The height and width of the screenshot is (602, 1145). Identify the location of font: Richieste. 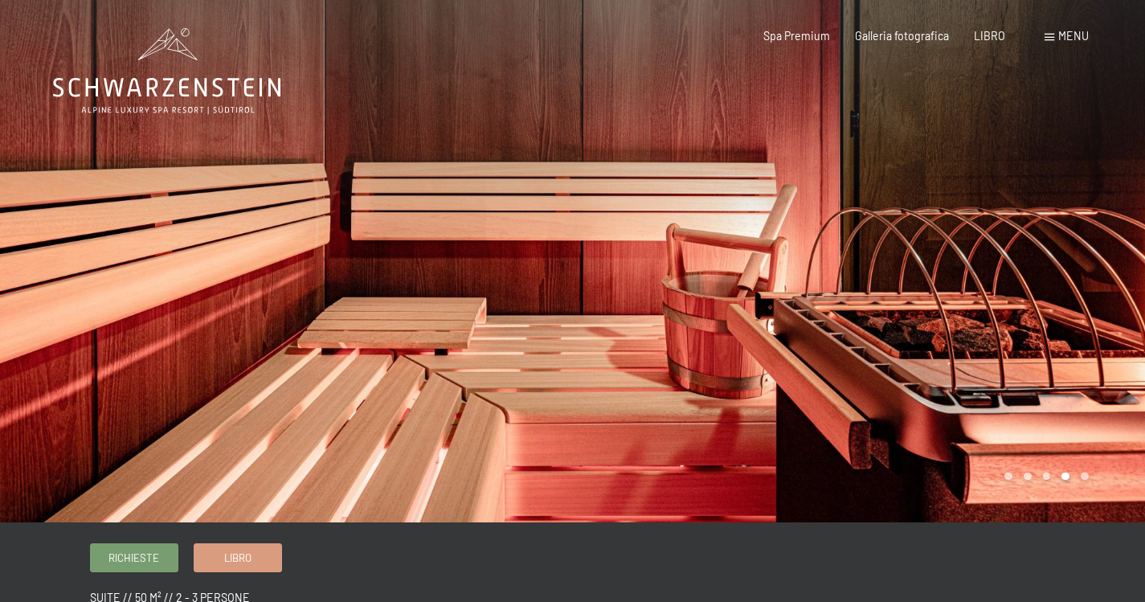
(133, 558).